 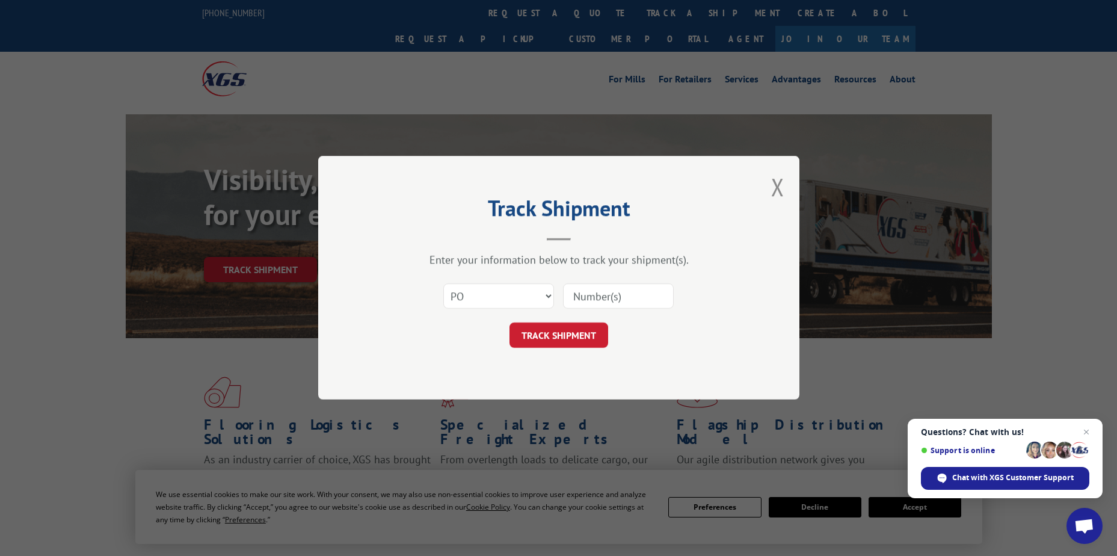 What do you see at coordinates (559, 211) in the screenshot?
I see `h2: Track Shipment` at bounding box center [559, 211].